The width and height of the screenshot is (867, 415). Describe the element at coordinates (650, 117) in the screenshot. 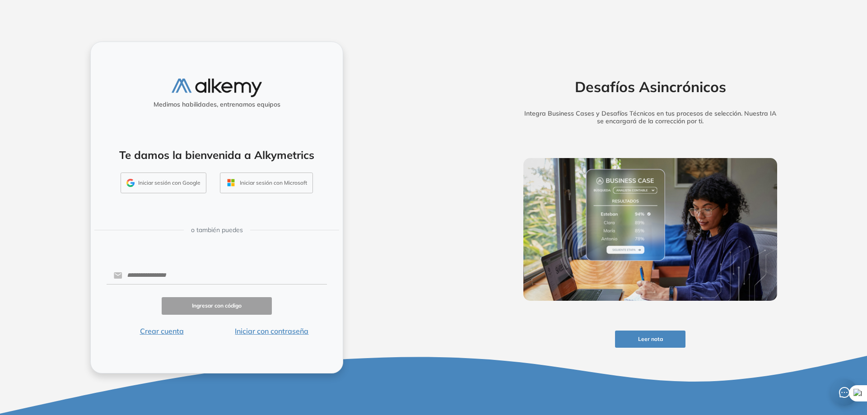

I see `h5: Integra Business Cases y Desafíos Técnicos en tus procesos de selección. Nuestra IA se encargará ...` at that location.